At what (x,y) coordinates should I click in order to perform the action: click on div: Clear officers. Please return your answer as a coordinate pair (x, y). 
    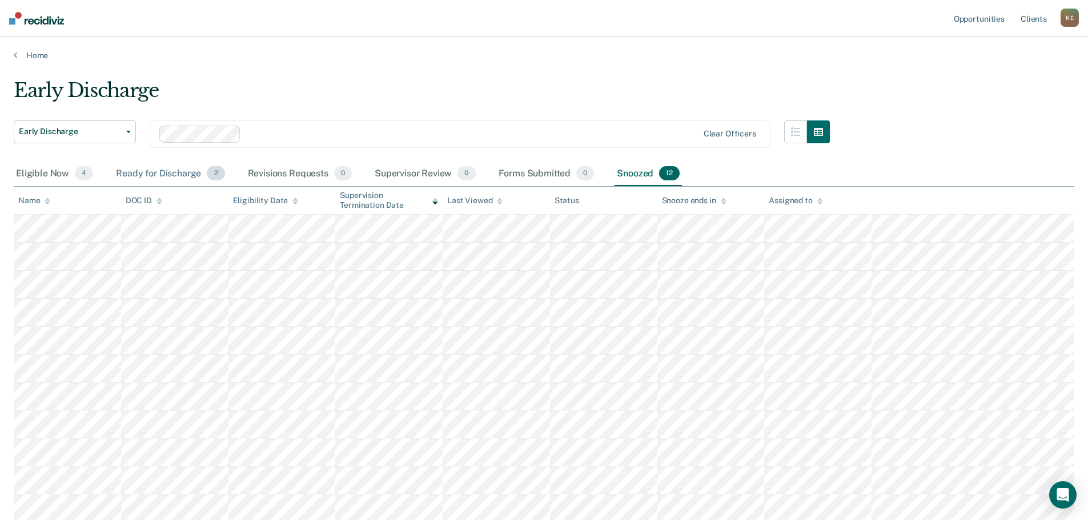
    Looking at the image, I should click on (730, 134).